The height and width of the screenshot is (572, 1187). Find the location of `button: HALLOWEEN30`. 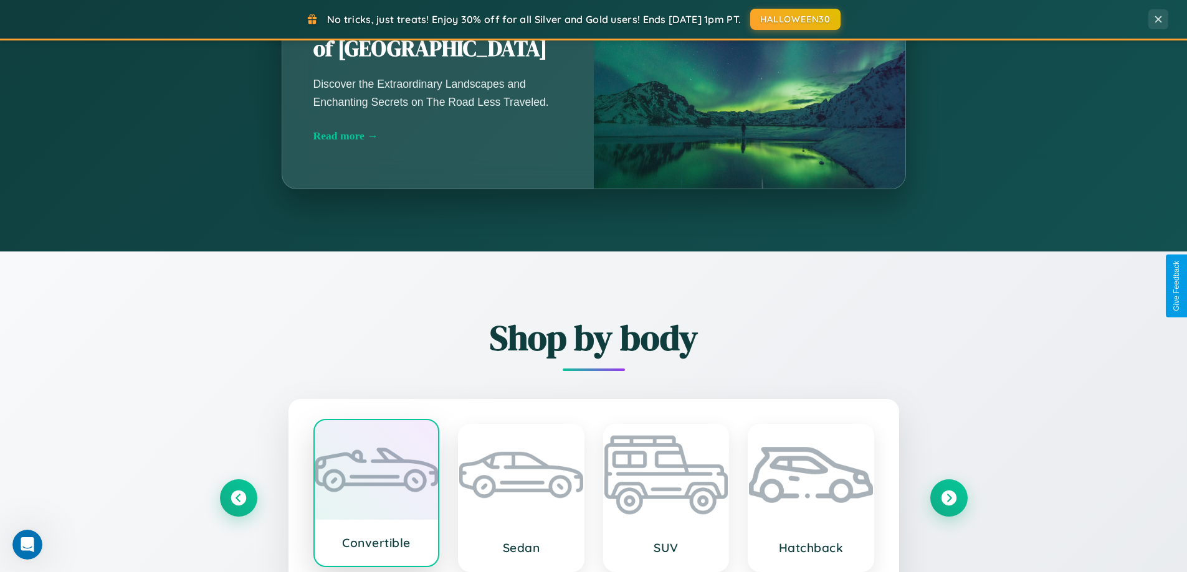

button: HALLOWEEN30 is located at coordinates (795, 19).